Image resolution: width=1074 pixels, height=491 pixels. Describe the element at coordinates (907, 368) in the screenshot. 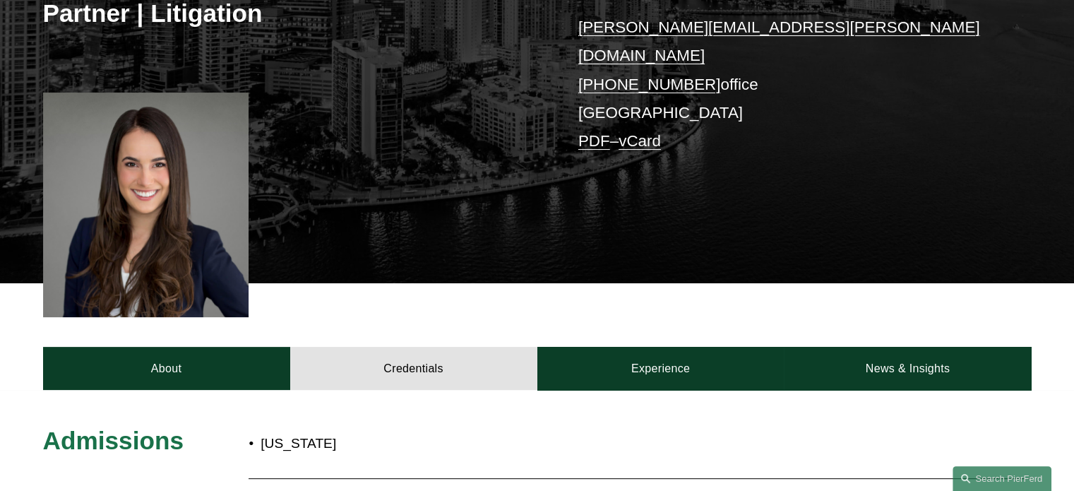

I see `a: News & Insights` at that location.